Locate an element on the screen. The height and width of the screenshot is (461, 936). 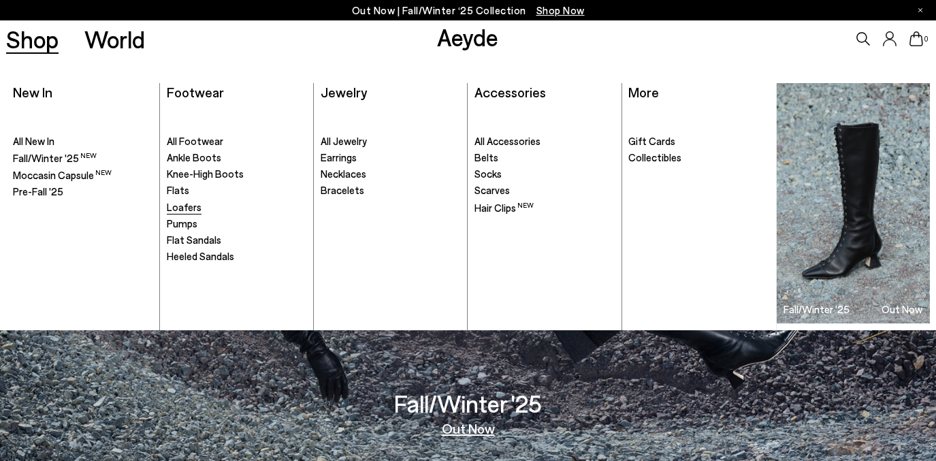
a: Fall/Winter '25 Out Now is located at coordinates (853, 203).